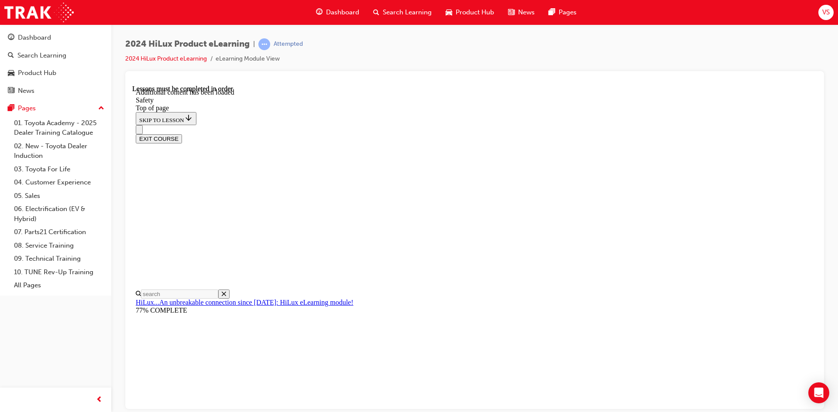 This screenshot has width=838, height=412. Describe the element at coordinates (42, 55) in the screenshot. I see `div: Search Learning` at that location.